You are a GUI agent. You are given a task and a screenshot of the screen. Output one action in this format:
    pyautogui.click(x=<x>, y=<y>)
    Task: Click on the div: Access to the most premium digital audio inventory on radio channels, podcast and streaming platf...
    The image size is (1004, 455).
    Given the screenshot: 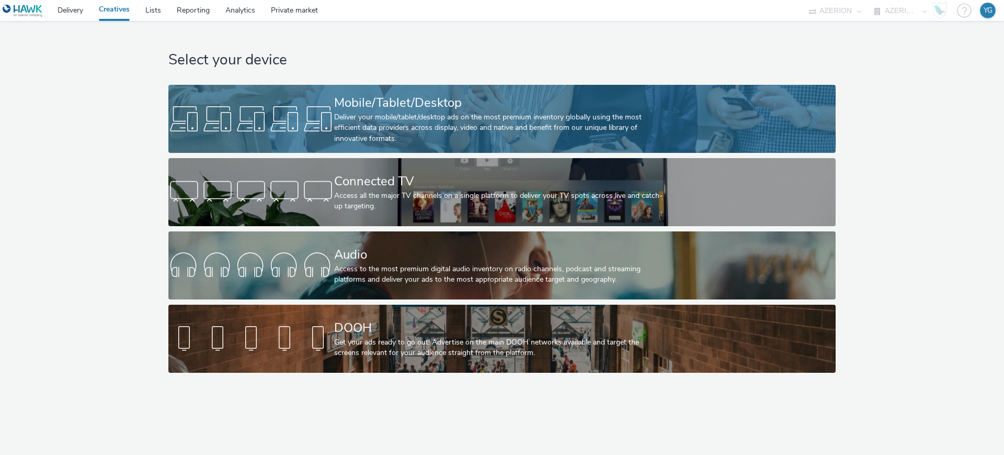 What is the action you would take?
    pyautogui.click(x=500, y=274)
    